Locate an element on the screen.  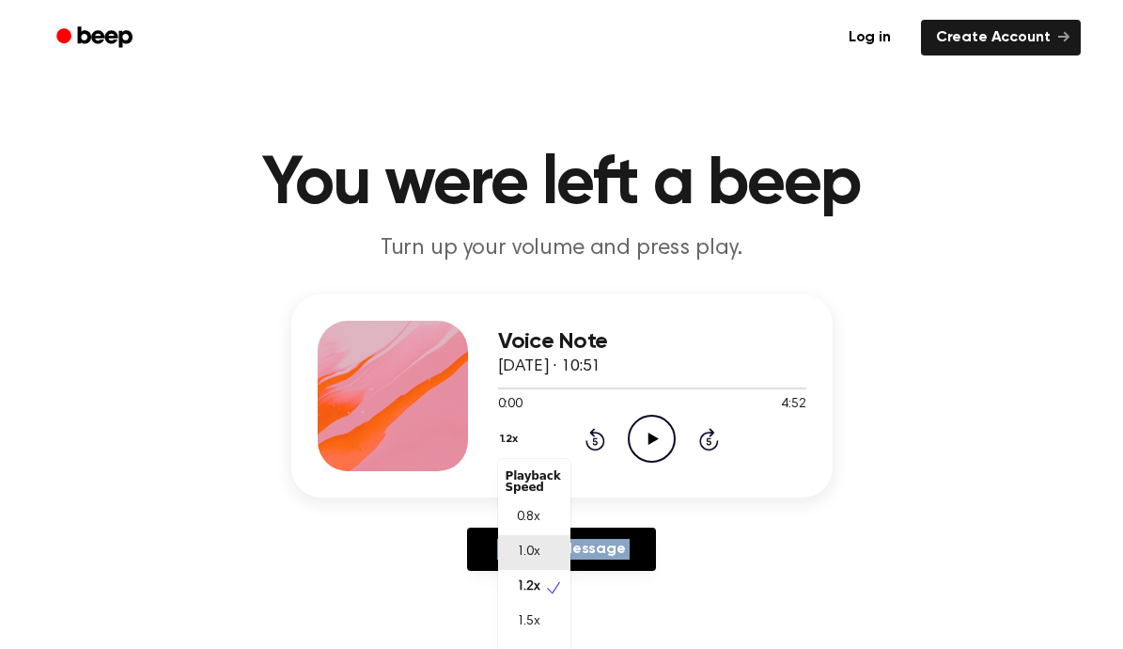
span: 1.2x is located at coordinates (528, 587).